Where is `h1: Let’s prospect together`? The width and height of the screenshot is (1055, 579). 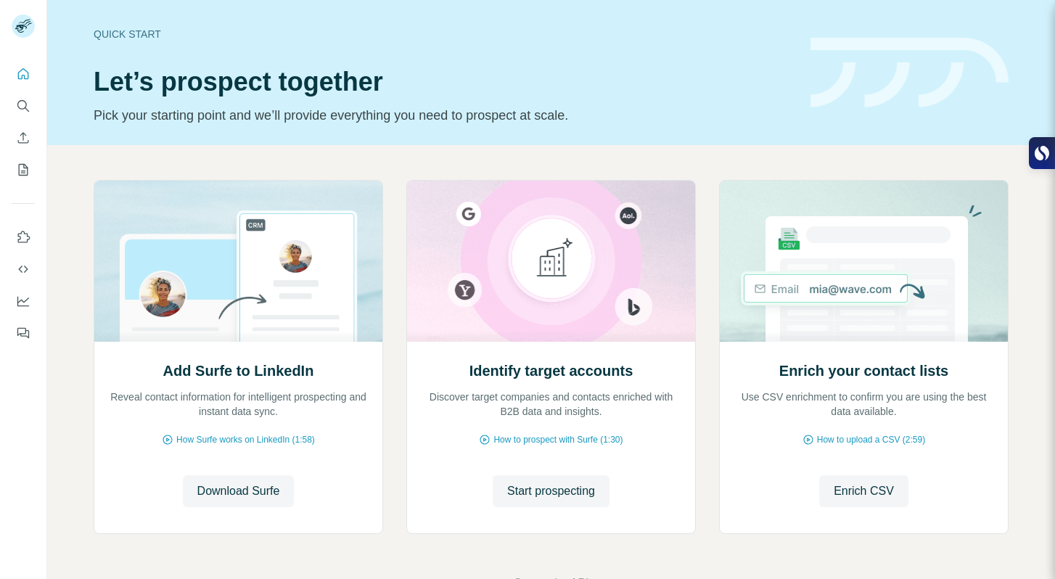
h1: Let’s prospect together is located at coordinates (443, 82).